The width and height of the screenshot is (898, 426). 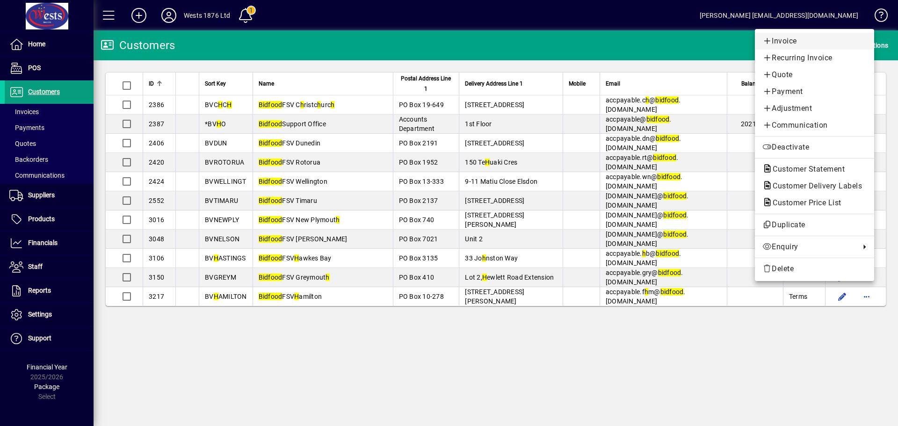 What do you see at coordinates (815, 186) in the screenshot?
I see `span: Customer Delivery Labels` at bounding box center [815, 186].